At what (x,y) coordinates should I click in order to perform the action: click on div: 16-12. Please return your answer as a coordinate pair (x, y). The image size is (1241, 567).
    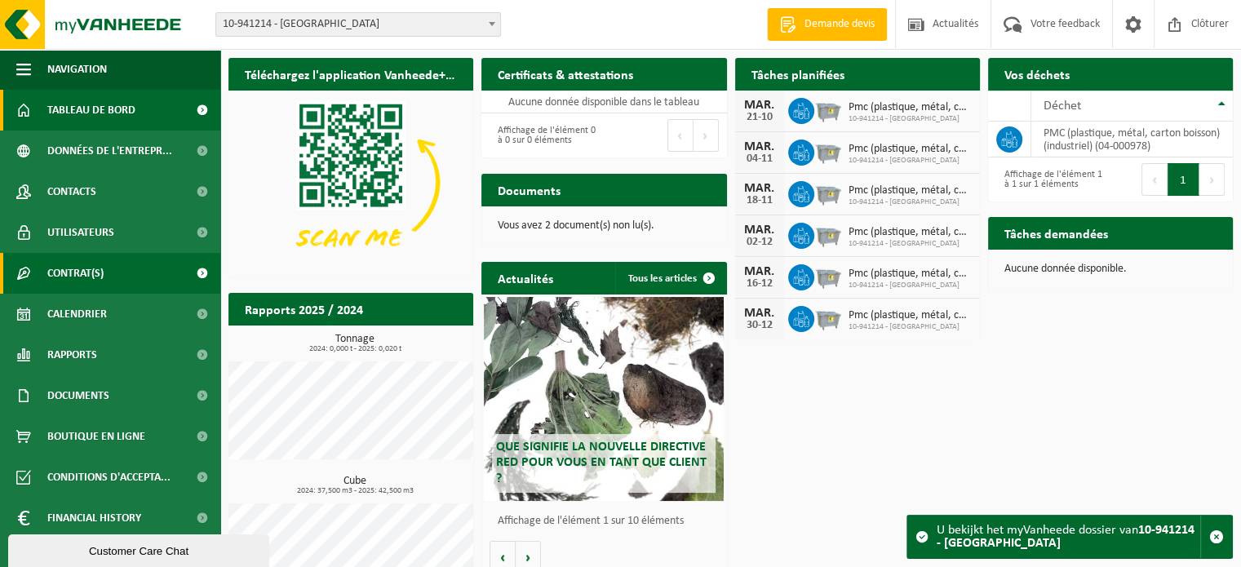
    Looking at the image, I should click on (760, 284).